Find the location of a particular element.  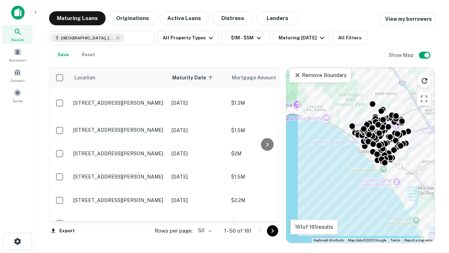

span: Maturity Date is located at coordinates (194, 78).